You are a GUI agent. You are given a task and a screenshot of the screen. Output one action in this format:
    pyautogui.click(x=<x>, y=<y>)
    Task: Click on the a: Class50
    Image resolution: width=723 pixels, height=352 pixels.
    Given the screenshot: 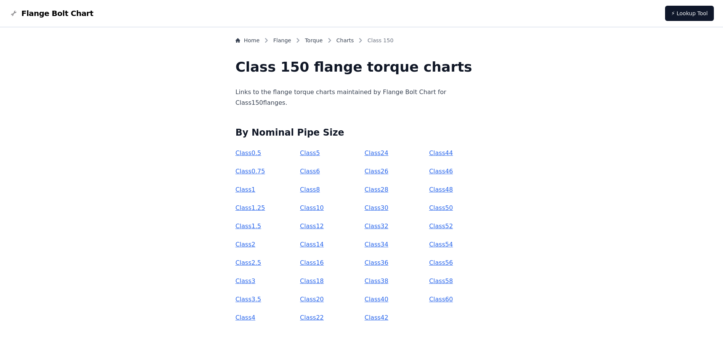 What is the action you would take?
    pyautogui.click(x=441, y=208)
    